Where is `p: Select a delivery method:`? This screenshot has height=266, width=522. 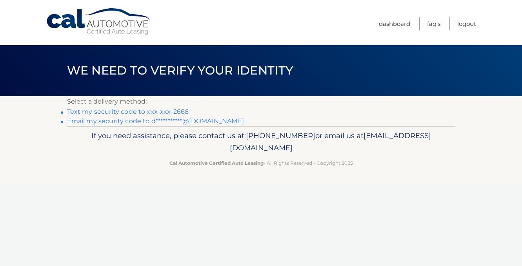 p: Select a delivery method: is located at coordinates (261, 102).